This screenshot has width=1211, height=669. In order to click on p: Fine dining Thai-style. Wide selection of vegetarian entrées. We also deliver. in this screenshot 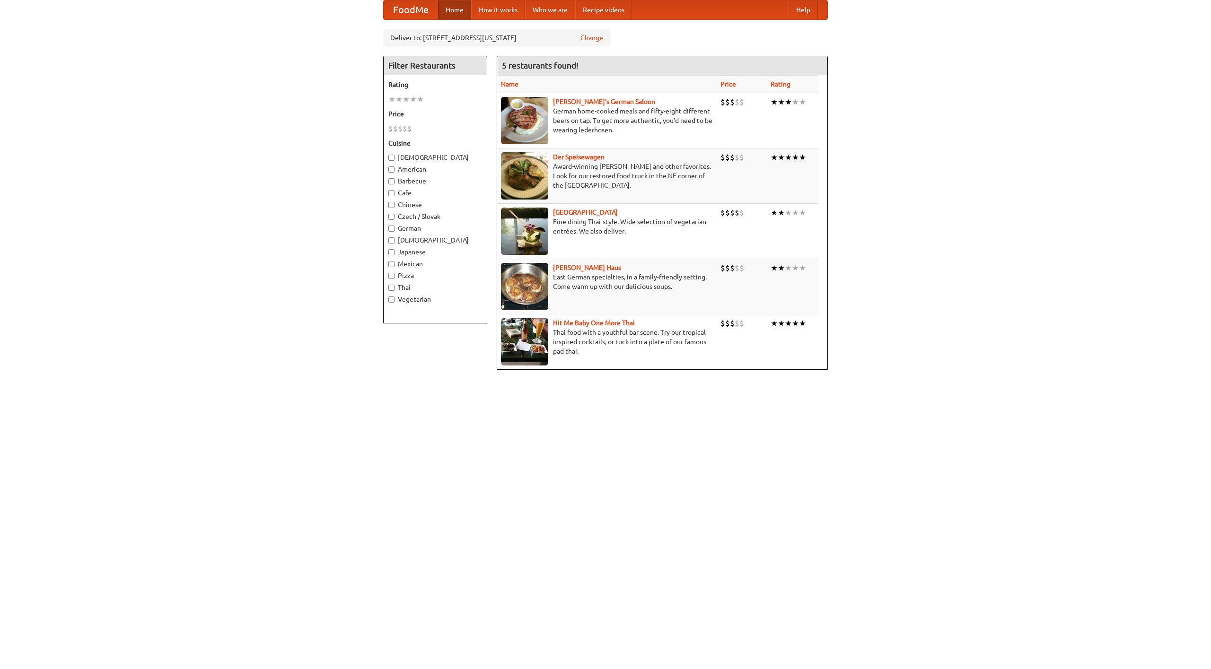, I will do `click(607, 227)`.